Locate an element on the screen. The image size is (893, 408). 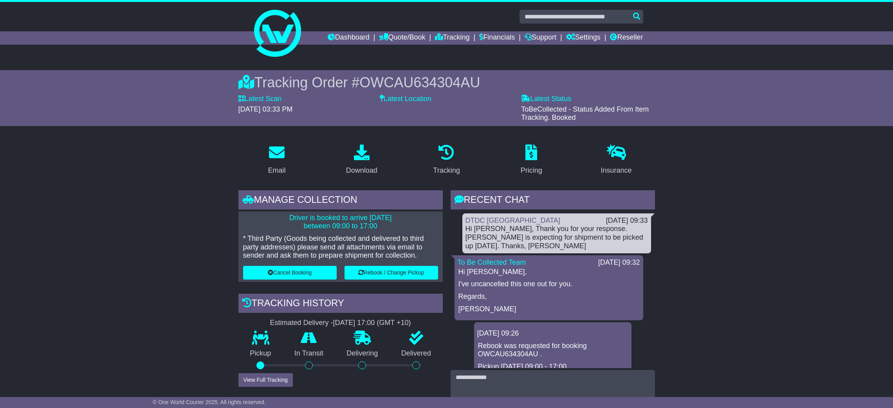
a: Email is located at coordinates (276, 160).